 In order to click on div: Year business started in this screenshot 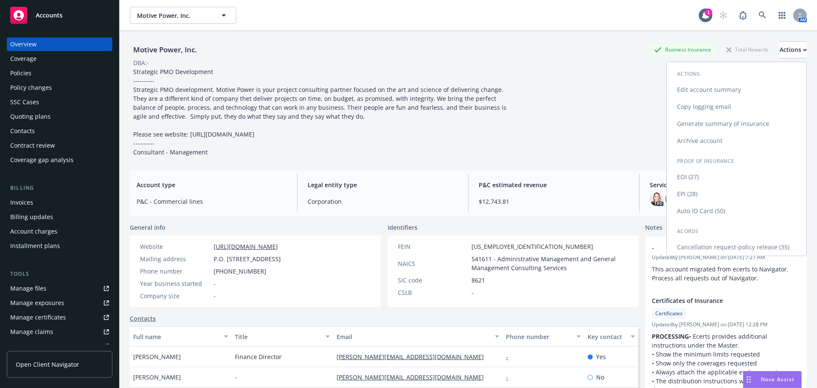, I will do `click(175, 283)`.